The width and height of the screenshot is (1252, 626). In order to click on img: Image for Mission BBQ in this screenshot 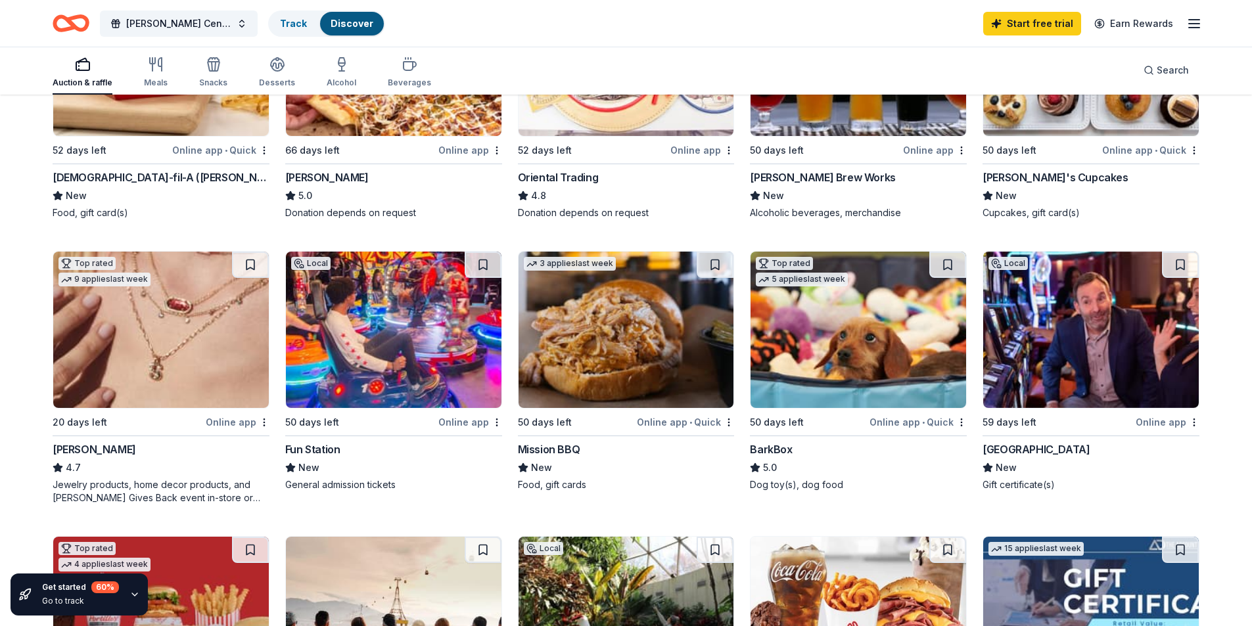, I will do `click(626, 330)`.